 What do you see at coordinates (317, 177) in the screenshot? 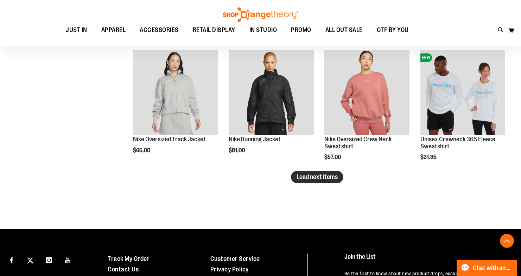
I see `span: Load next items` at bounding box center [317, 177].